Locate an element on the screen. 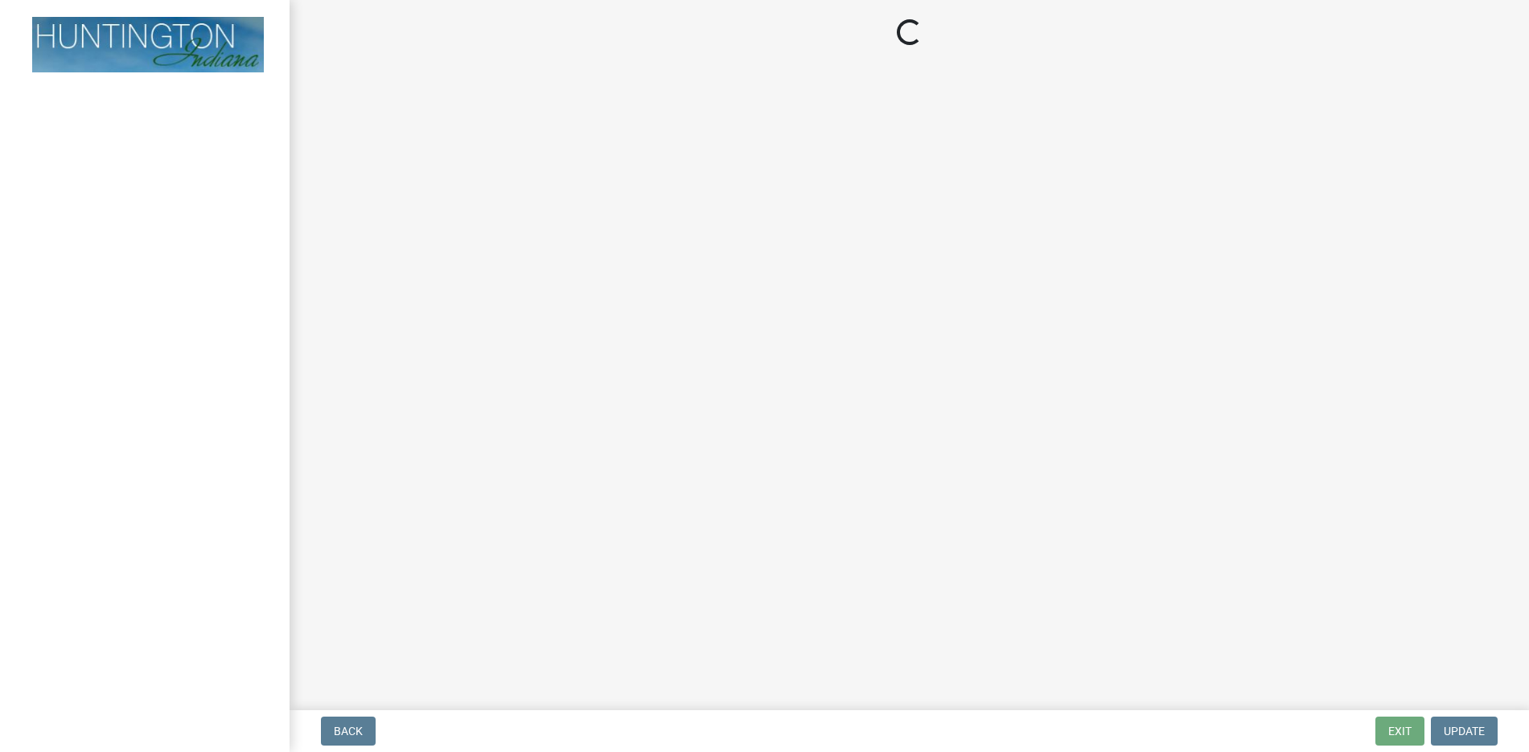  button: Exit is located at coordinates (1400, 731).